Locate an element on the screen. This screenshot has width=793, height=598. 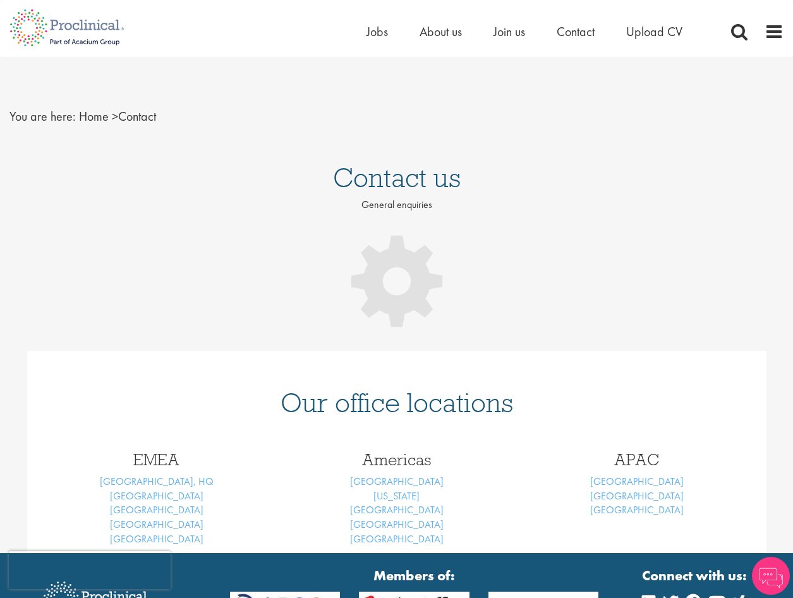
span: About us is located at coordinates (441, 32).